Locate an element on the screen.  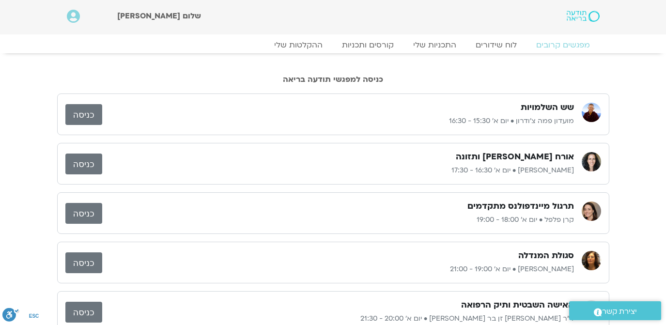
img: מועדון פמה צ'ודרון is located at coordinates (591, 112).